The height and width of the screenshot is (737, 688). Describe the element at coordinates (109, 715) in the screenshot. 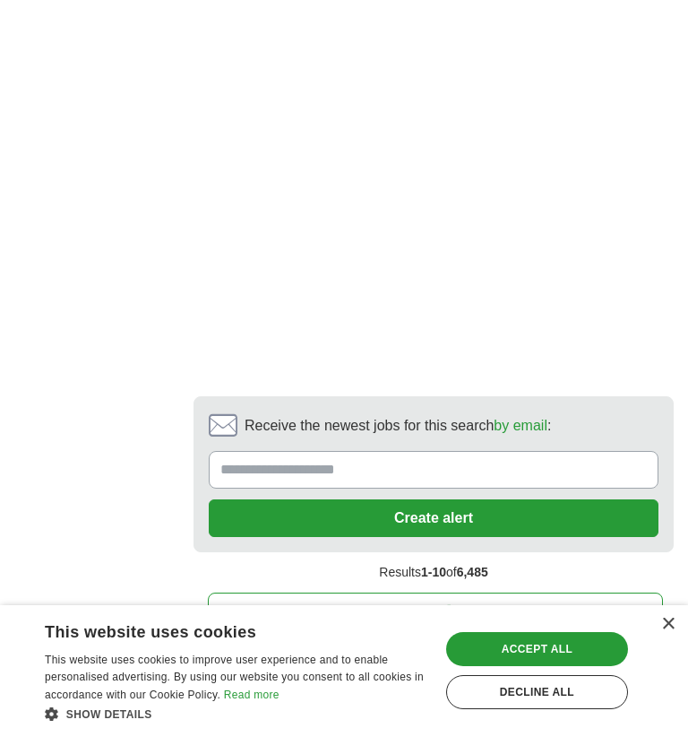

I see `span: Show details` at that location.